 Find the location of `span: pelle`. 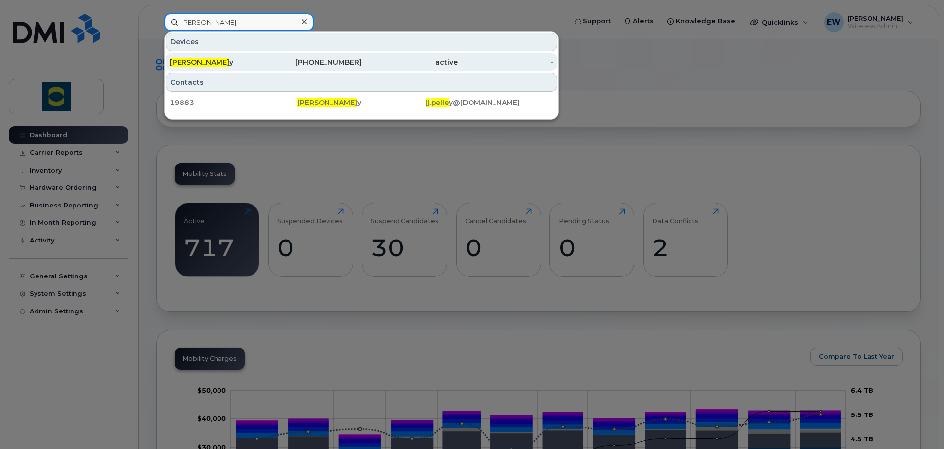

span: pelle is located at coordinates (440, 103).